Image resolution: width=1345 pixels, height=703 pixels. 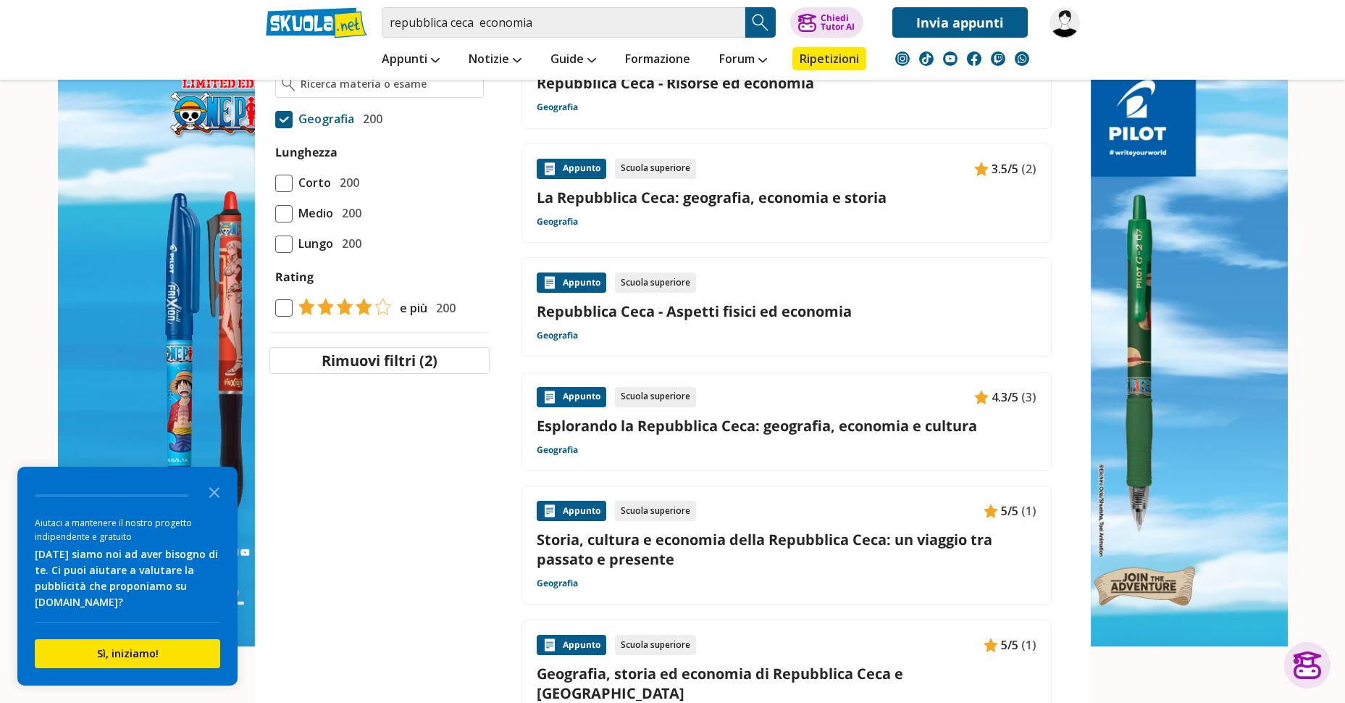 I want to click on img: instagram, so click(x=902, y=59).